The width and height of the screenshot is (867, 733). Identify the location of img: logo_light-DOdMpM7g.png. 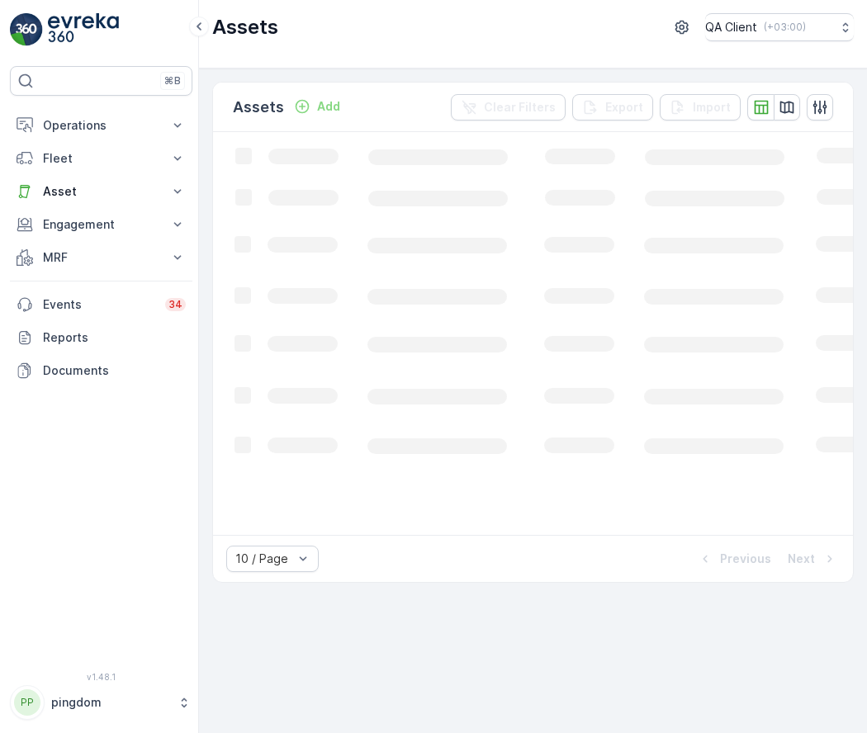
(83, 30).